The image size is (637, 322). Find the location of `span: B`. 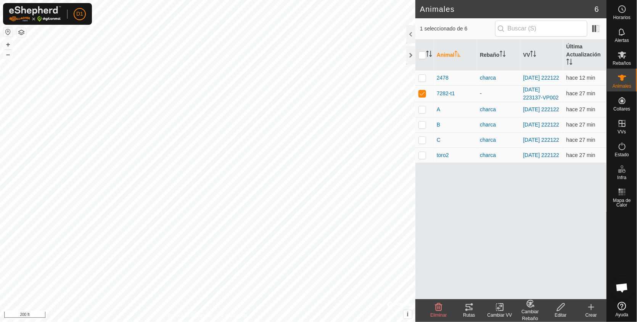

span: B is located at coordinates (438, 125).